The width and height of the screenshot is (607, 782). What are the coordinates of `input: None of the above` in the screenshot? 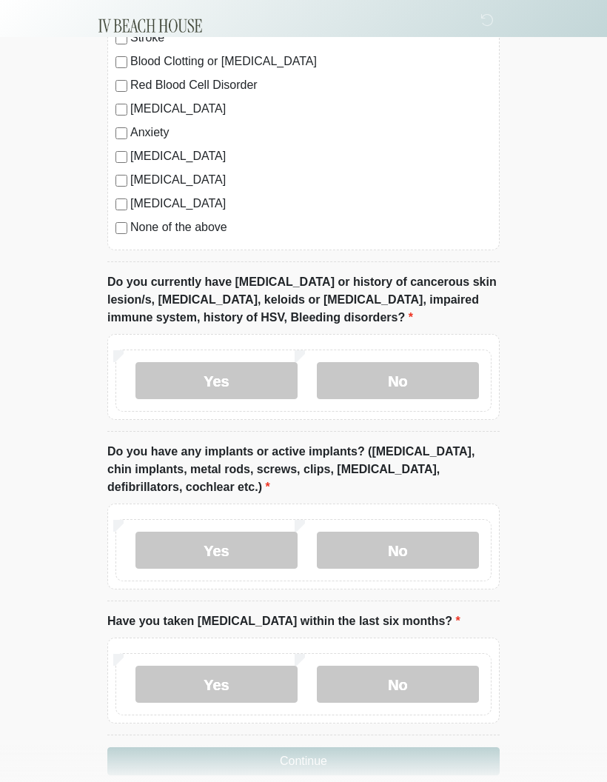 It's located at (121, 228).